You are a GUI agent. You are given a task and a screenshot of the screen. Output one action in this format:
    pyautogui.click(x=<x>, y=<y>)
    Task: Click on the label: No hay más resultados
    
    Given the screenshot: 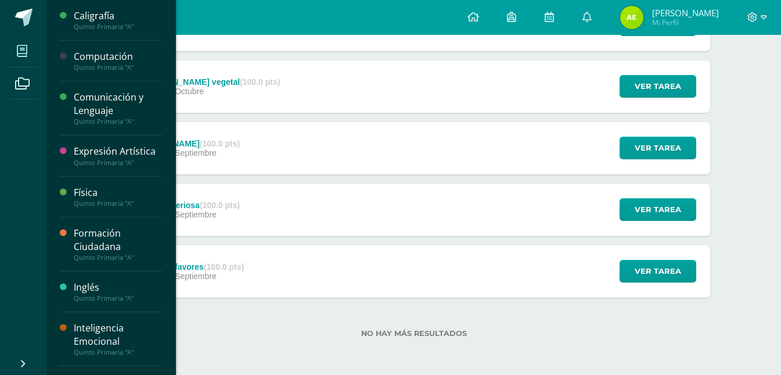 What is the action you would take?
    pyautogui.click(x=414, y=333)
    